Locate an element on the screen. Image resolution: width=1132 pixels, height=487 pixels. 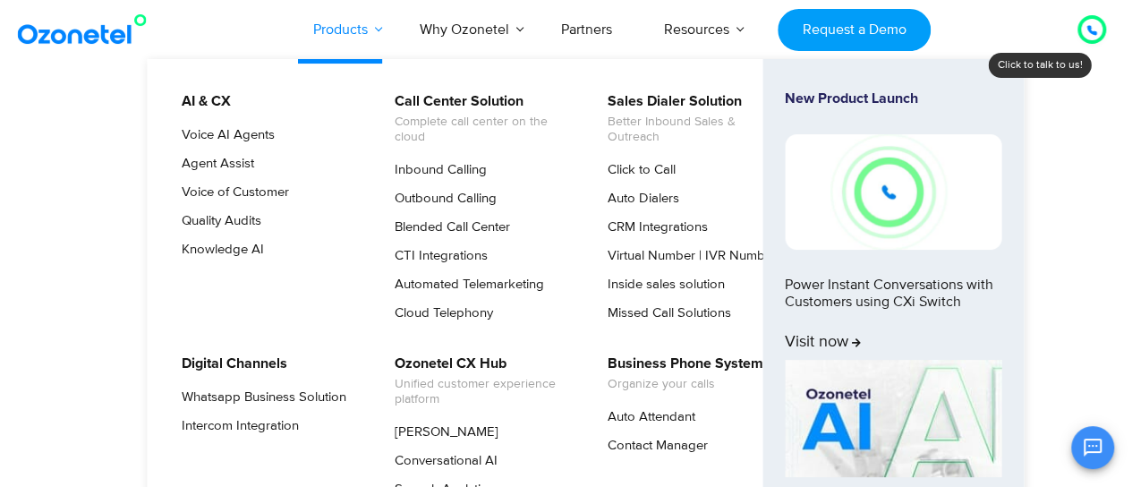
a: Click to Call is located at coordinates (637, 170).